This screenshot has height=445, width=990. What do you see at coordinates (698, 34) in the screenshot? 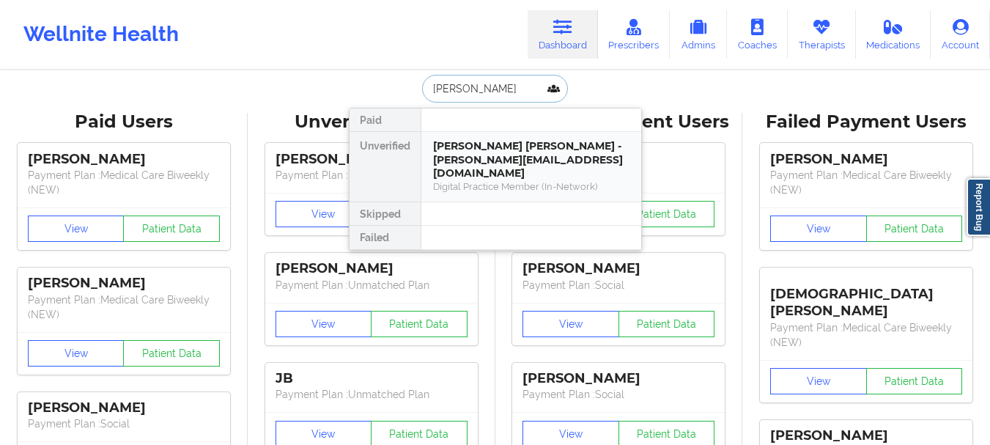
I see `a: Admins` at bounding box center [698, 34].